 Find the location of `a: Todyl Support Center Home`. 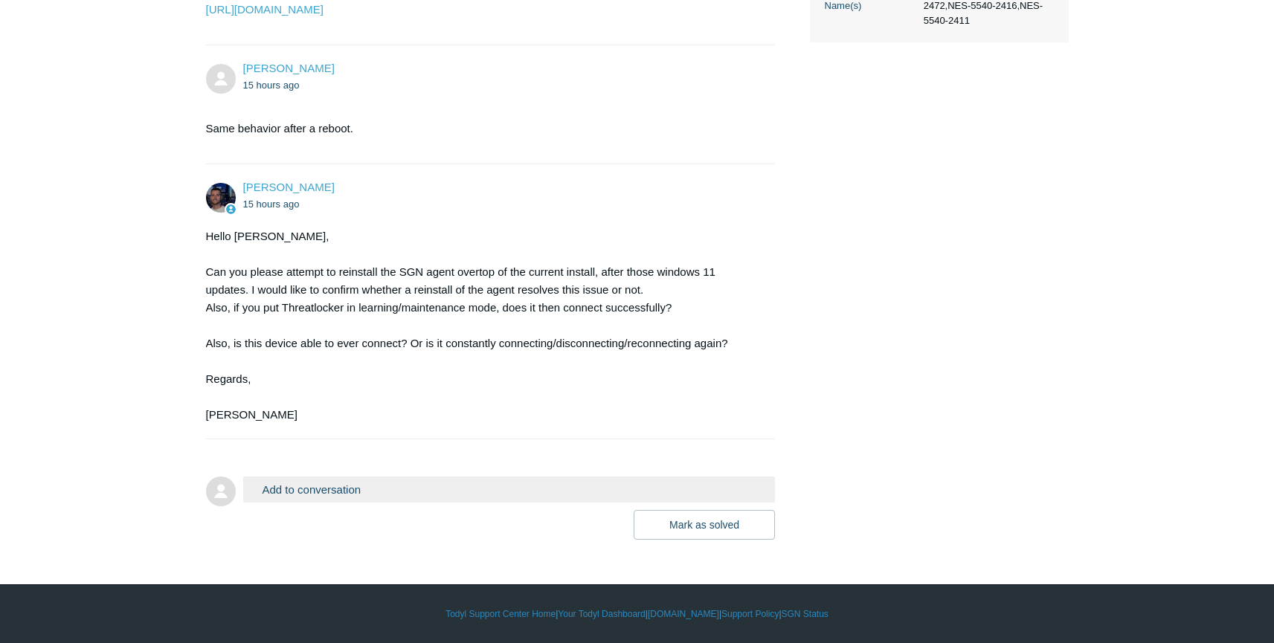

a: Todyl Support Center Home is located at coordinates (500, 614).